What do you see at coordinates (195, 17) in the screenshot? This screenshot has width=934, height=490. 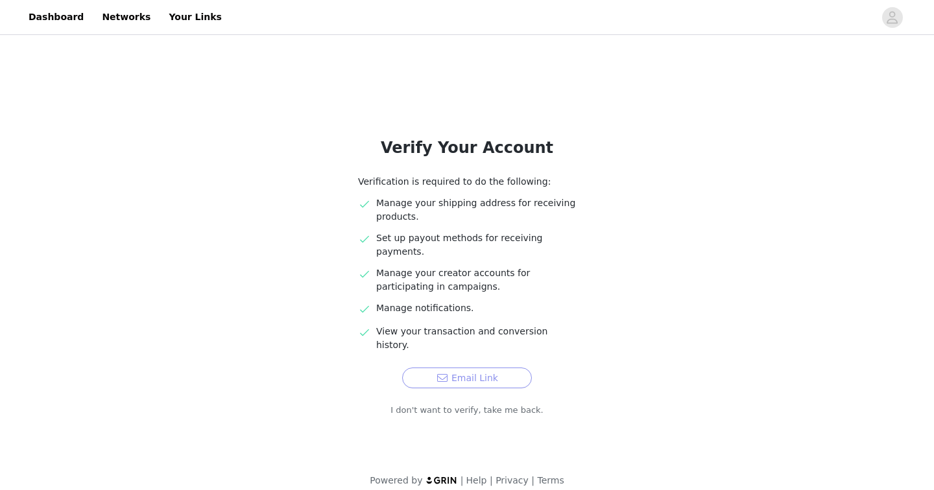 I see `a: Your Links` at bounding box center [195, 17].